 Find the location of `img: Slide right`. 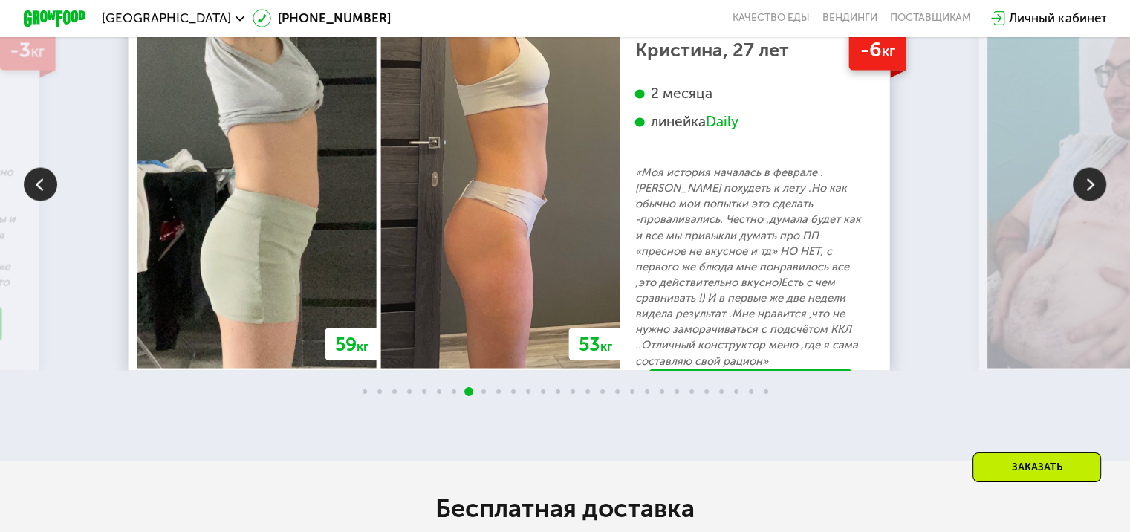

img: Slide right is located at coordinates (1089, 183).